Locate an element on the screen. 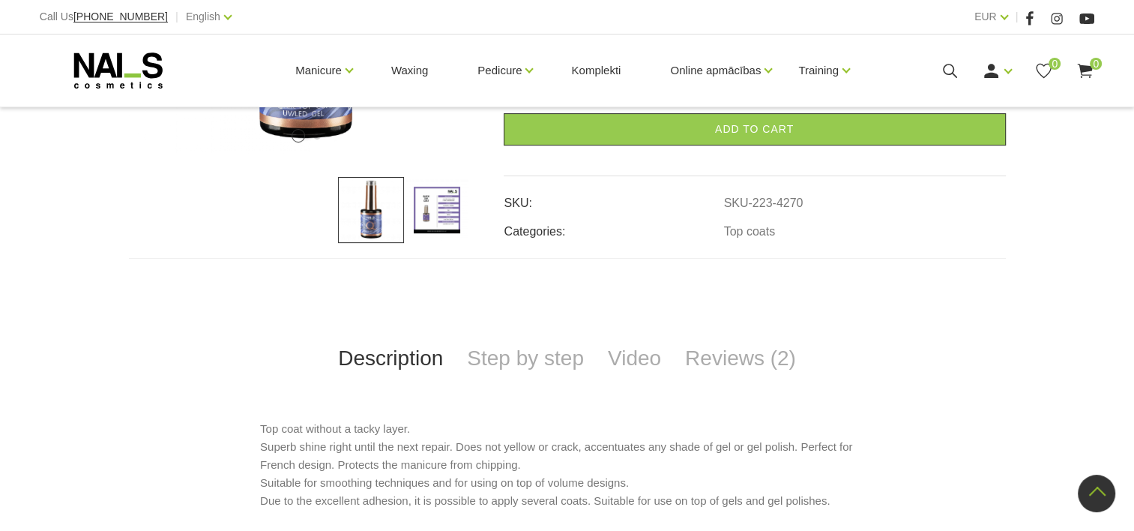 The image size is (1134, 531). a: Online apmācības is located at coordinates (715, 70).